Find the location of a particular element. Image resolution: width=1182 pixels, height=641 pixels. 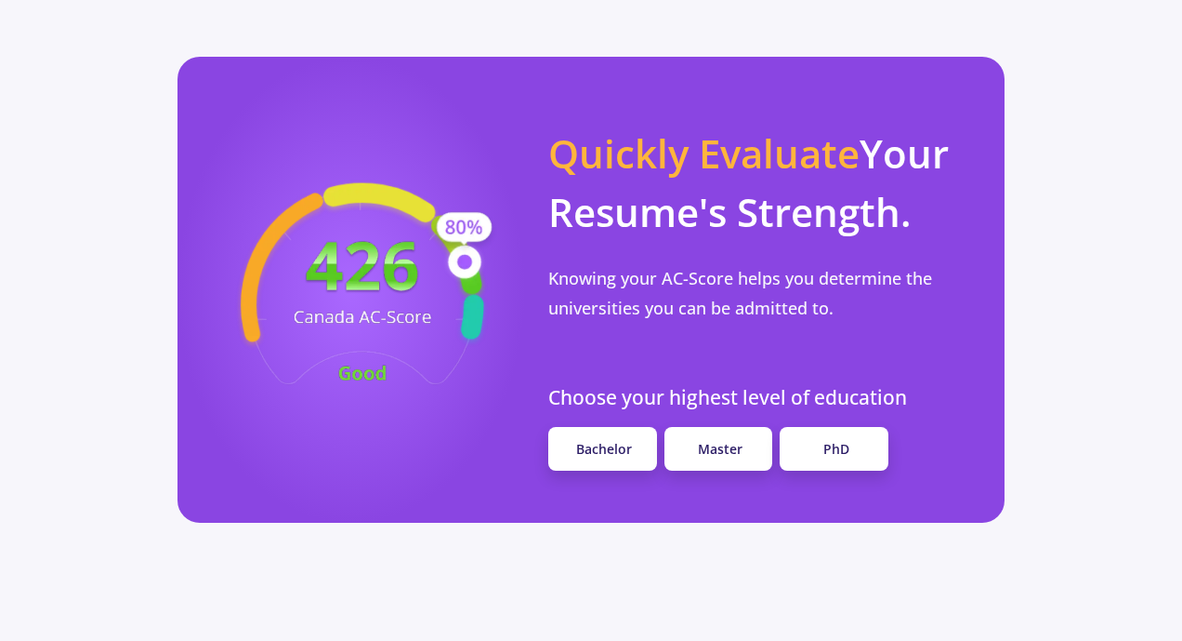

span: PhD is located at coordinates (837, 448).